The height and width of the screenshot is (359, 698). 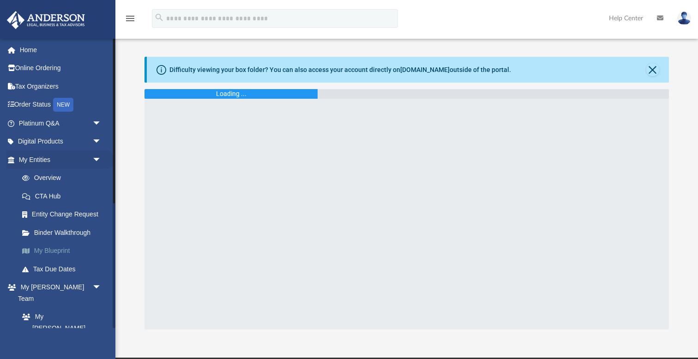 What do you see at coordinates (64, 215) in the screenshot?
I see `a: Entity Change Request` at bounding box center [64, 215].